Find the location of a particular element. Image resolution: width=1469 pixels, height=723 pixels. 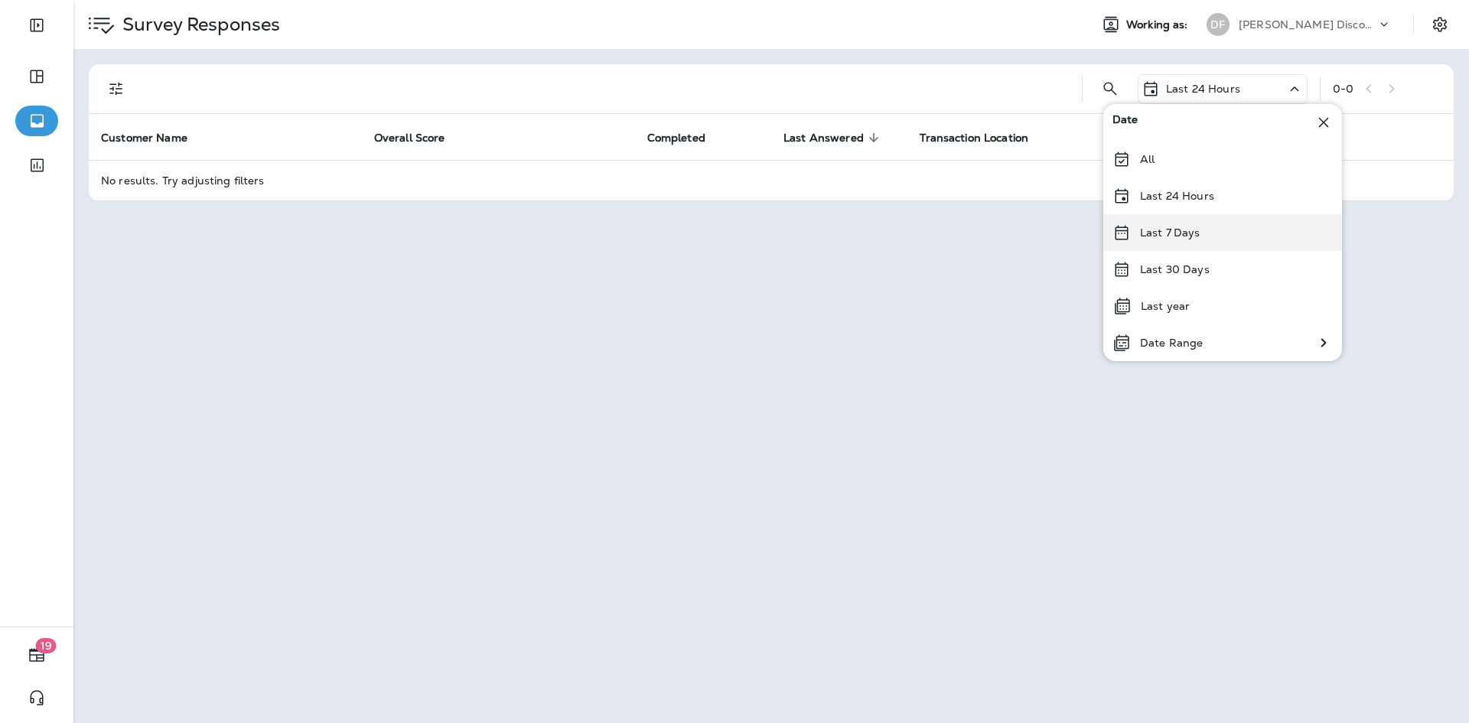

div: 0 - 0 is located at coordinates (1343, 89).